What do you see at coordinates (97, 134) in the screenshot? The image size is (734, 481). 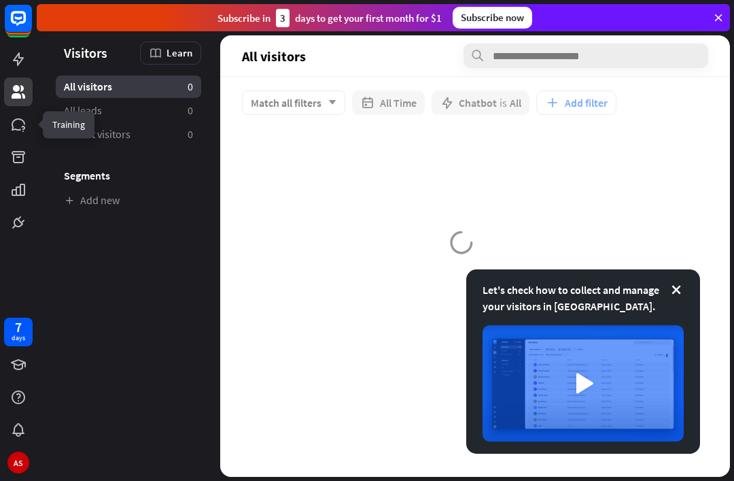 I see `span: Recent visitors` at bounding box center [97, 134].